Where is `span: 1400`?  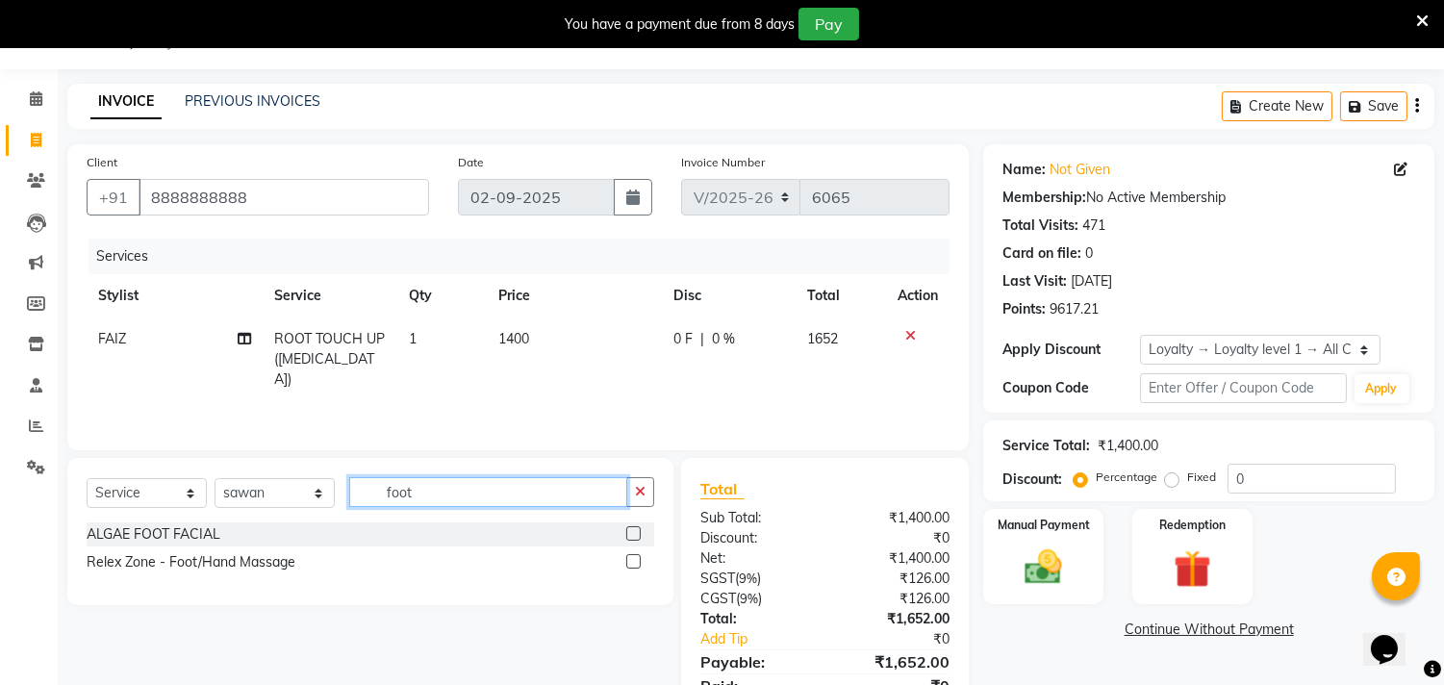 span: 1400 is located at coordinates (514, 339).